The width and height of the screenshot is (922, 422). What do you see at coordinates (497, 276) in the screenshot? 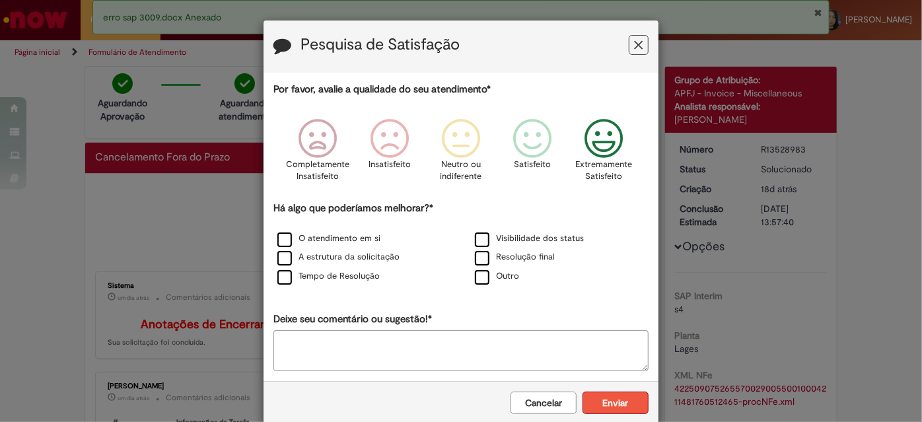
I see `label: Outro` at bounding box center [497, 276].